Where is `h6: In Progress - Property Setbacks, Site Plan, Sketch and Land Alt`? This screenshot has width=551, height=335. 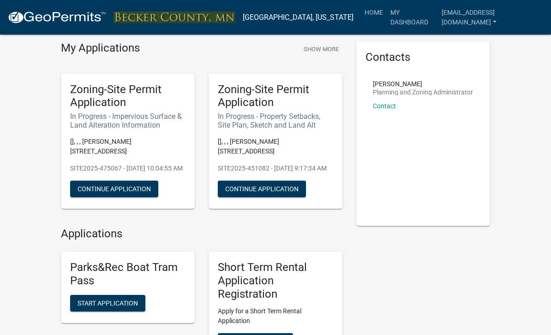 h6: In Progress - Property Setbacks, Site Plan, Sketch and Land Alt is located at coordinates (275, 121).